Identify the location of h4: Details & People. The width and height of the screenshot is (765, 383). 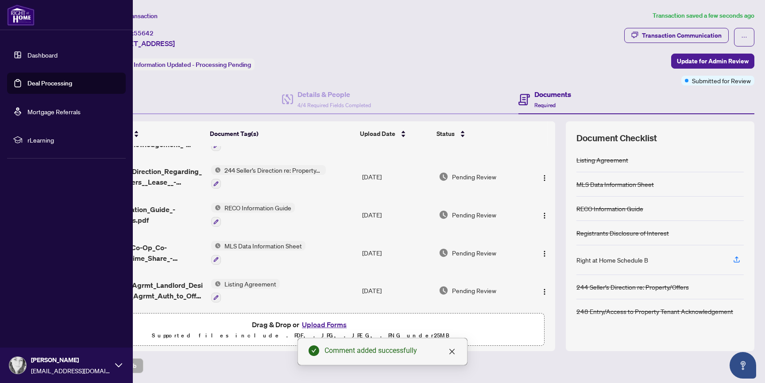
(334, 94).